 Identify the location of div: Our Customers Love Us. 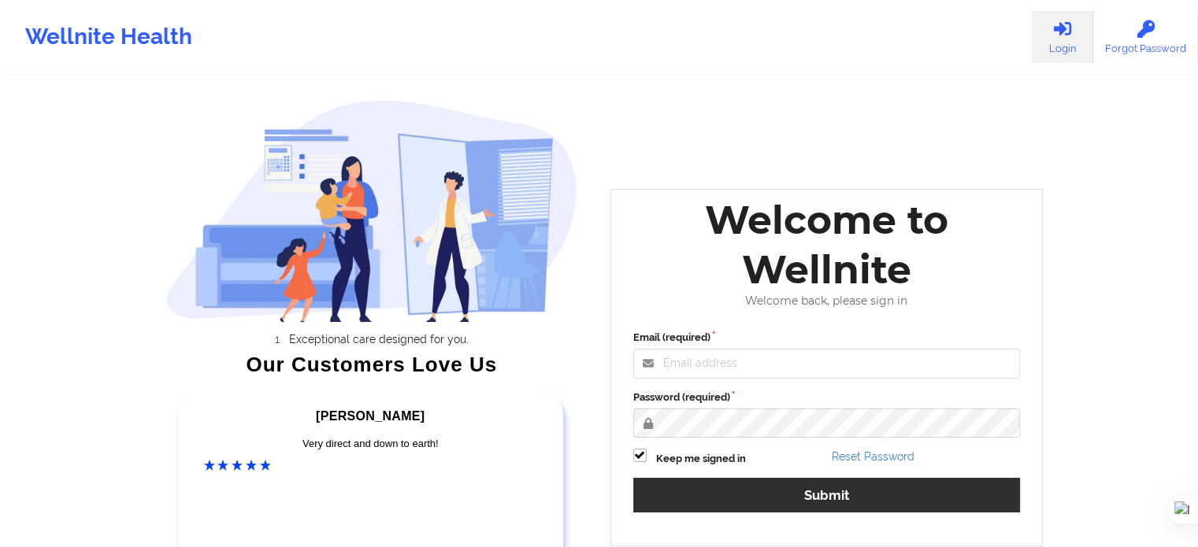
(372, 365).